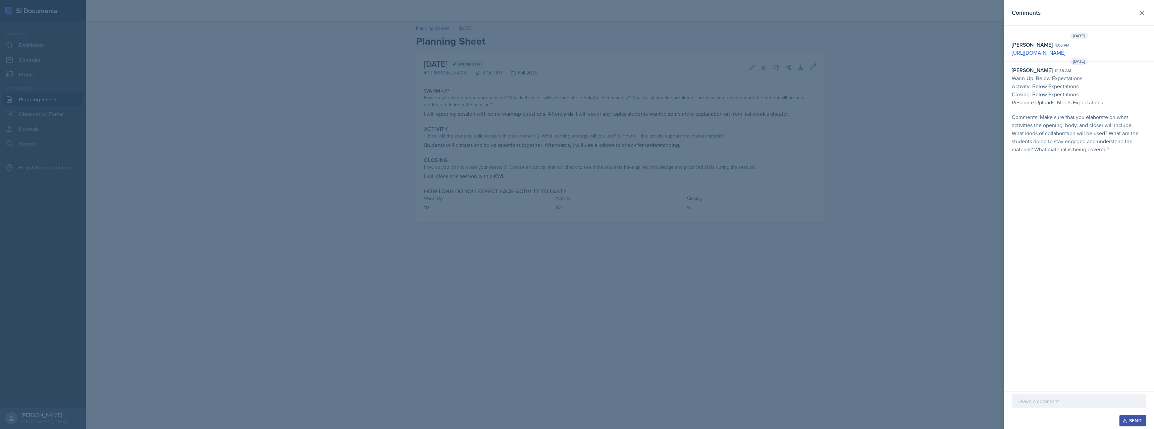  What do you see at coordinates (1079, 86) in the screenshot?
I see `p: Activity: Below Expectations` at bounding box center [1079, 86].